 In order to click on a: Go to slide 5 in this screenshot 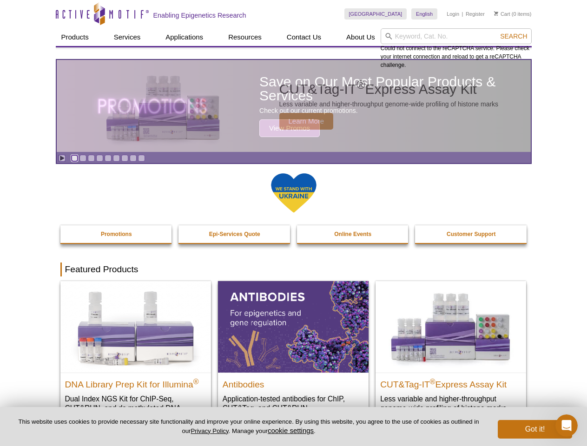, I will do `click(108, 158)`.